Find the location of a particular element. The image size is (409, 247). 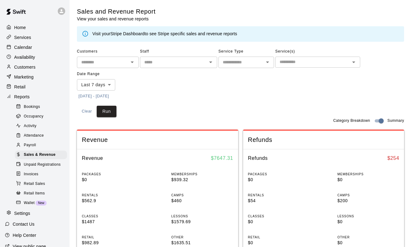

a: Attendance is located at coordinates (42, 136).